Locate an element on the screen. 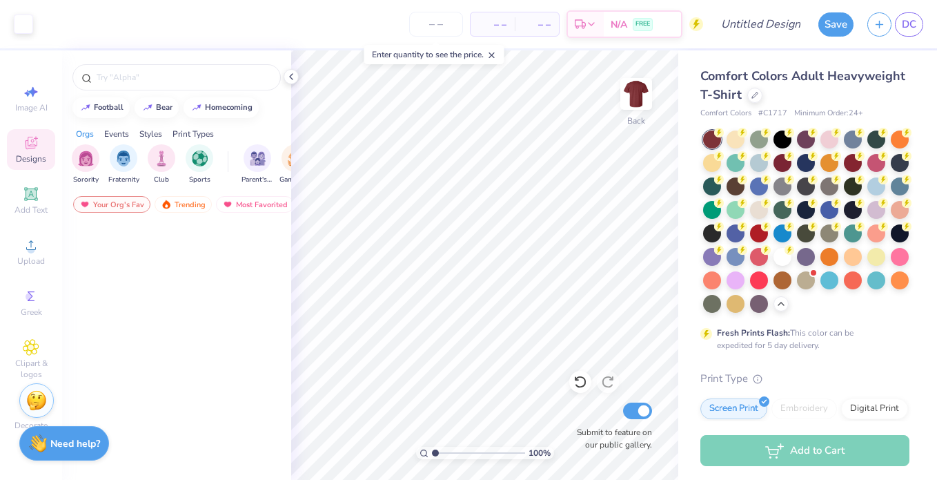 The image size is (937, 480). span: Sorority is located at coordinates (86, 179).